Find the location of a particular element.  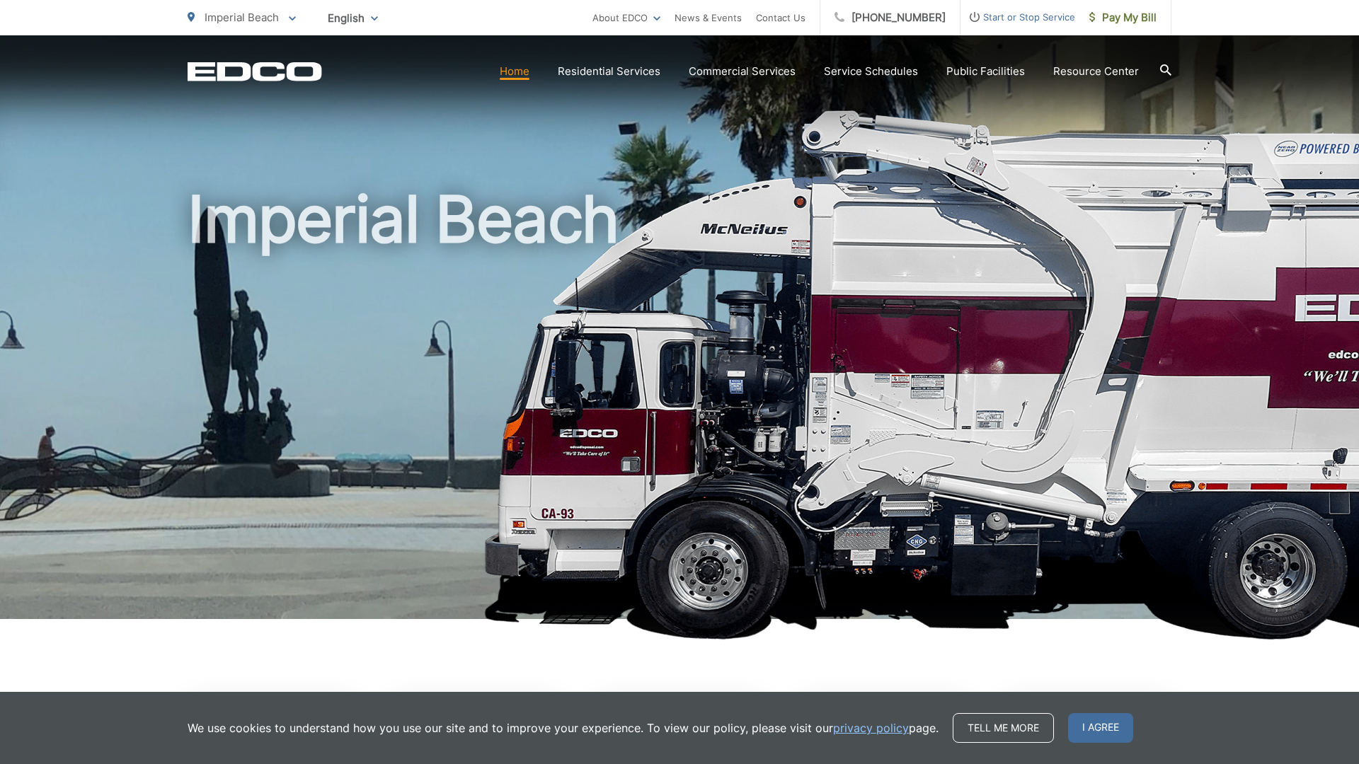

a: Contact Us is located at coordinates (781, 18).